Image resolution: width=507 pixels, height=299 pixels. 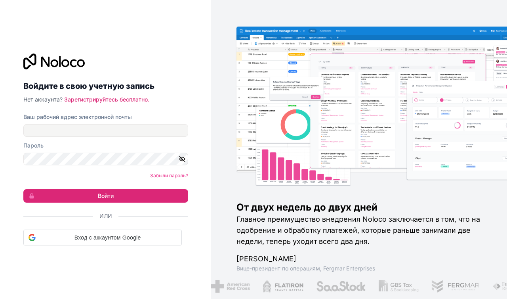 What do you see at coordinates (78, 117) in the screenshot?
I see `font: Ваш рабочий адрес электронной почты` at bounding box center [78, 117].